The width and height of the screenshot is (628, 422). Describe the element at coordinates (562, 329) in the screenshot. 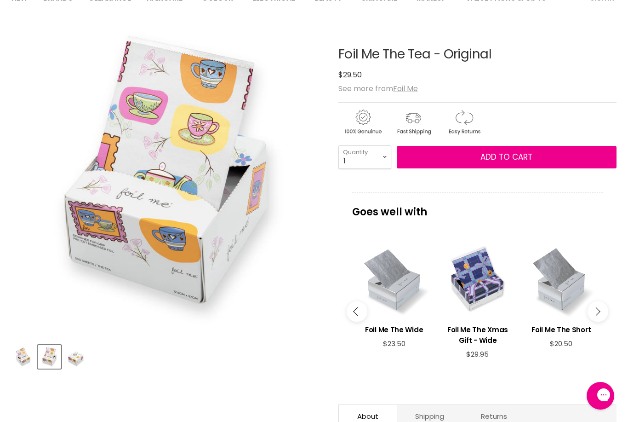

I see `h3: Foil Me The Short` at that location.